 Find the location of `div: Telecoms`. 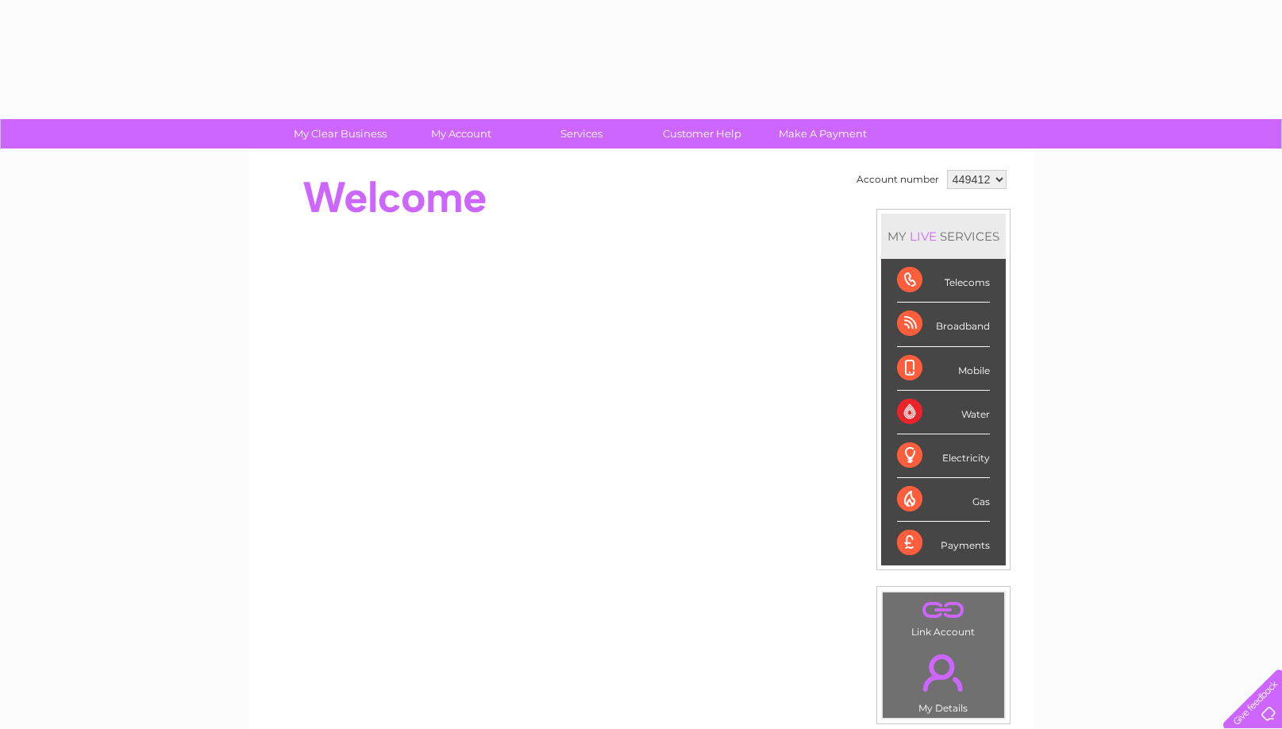

div: Telecoms is located at coordinates (943, 280).